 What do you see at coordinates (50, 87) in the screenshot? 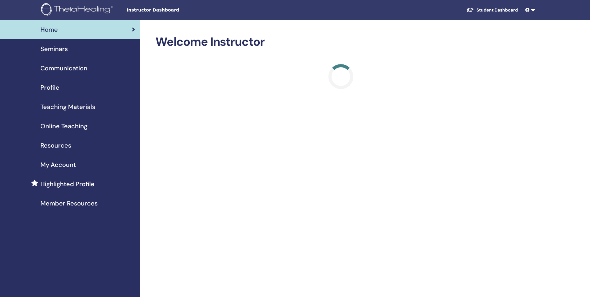
I see `span: Profile` at bounding box center [50, 87].